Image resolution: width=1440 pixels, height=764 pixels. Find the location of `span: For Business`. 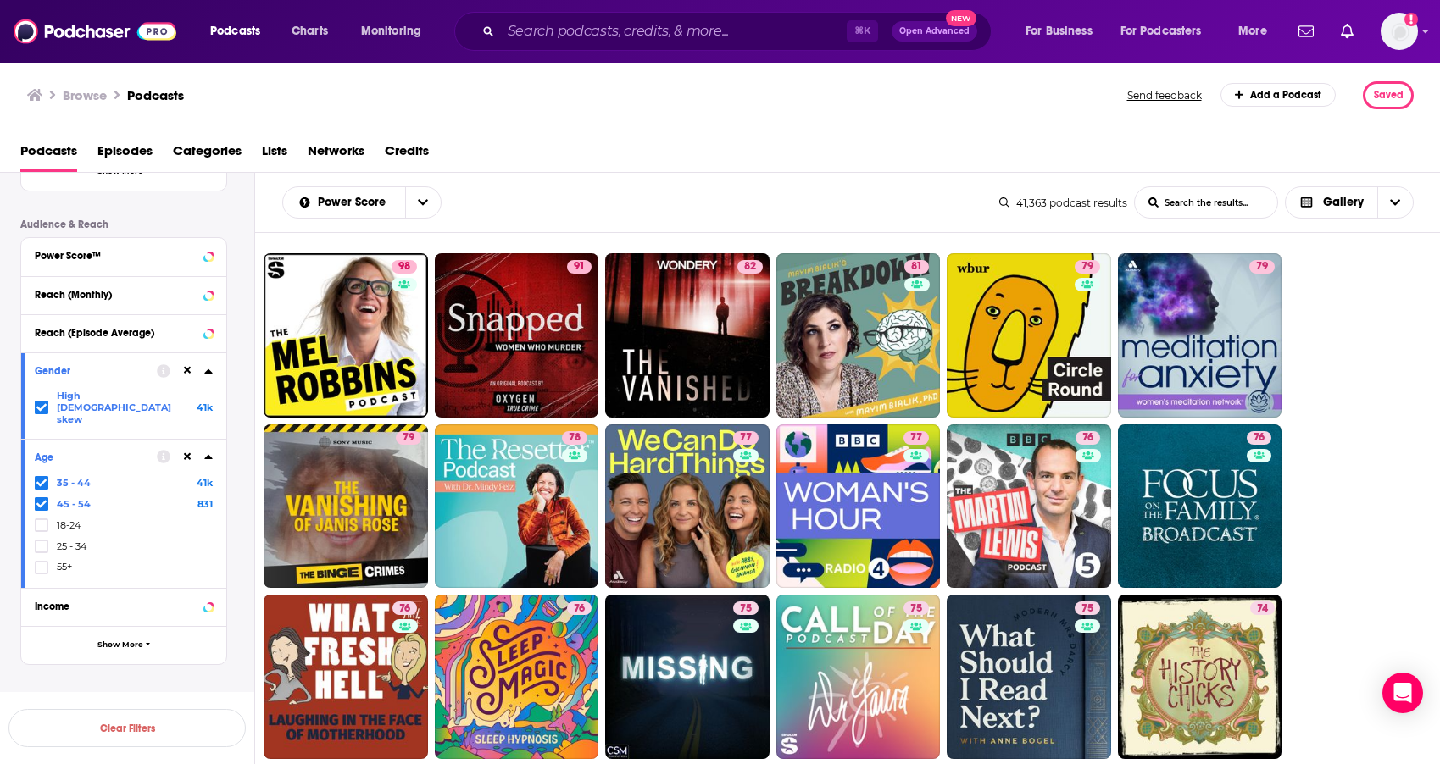

span: For Business is located at coordinates (1058, 31).